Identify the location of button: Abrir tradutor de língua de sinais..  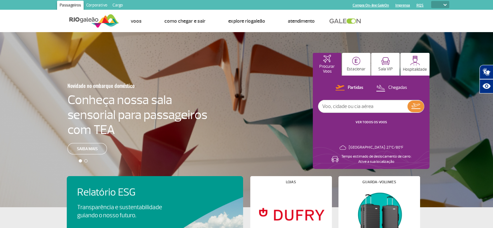
(486, 72).